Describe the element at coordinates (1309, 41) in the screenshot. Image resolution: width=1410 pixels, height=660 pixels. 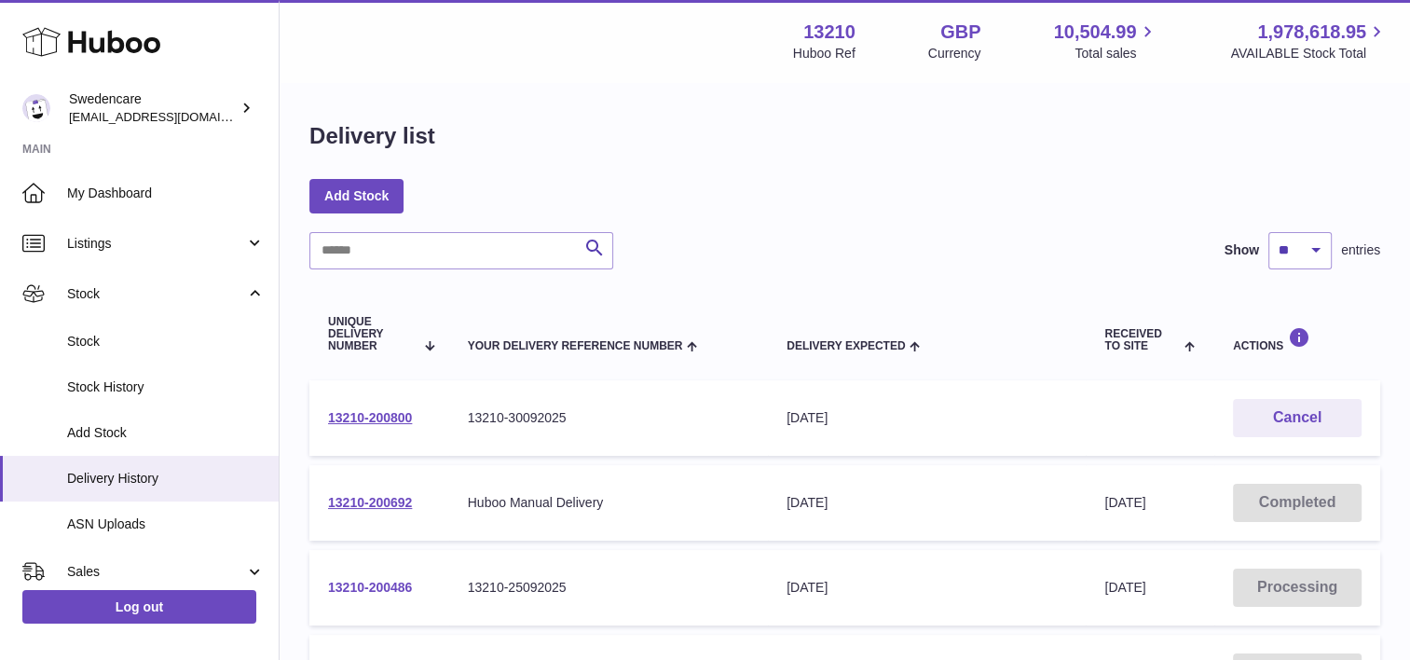
I see `a: 1,978,618.95 AVAILABLE Stock Total` at that location.